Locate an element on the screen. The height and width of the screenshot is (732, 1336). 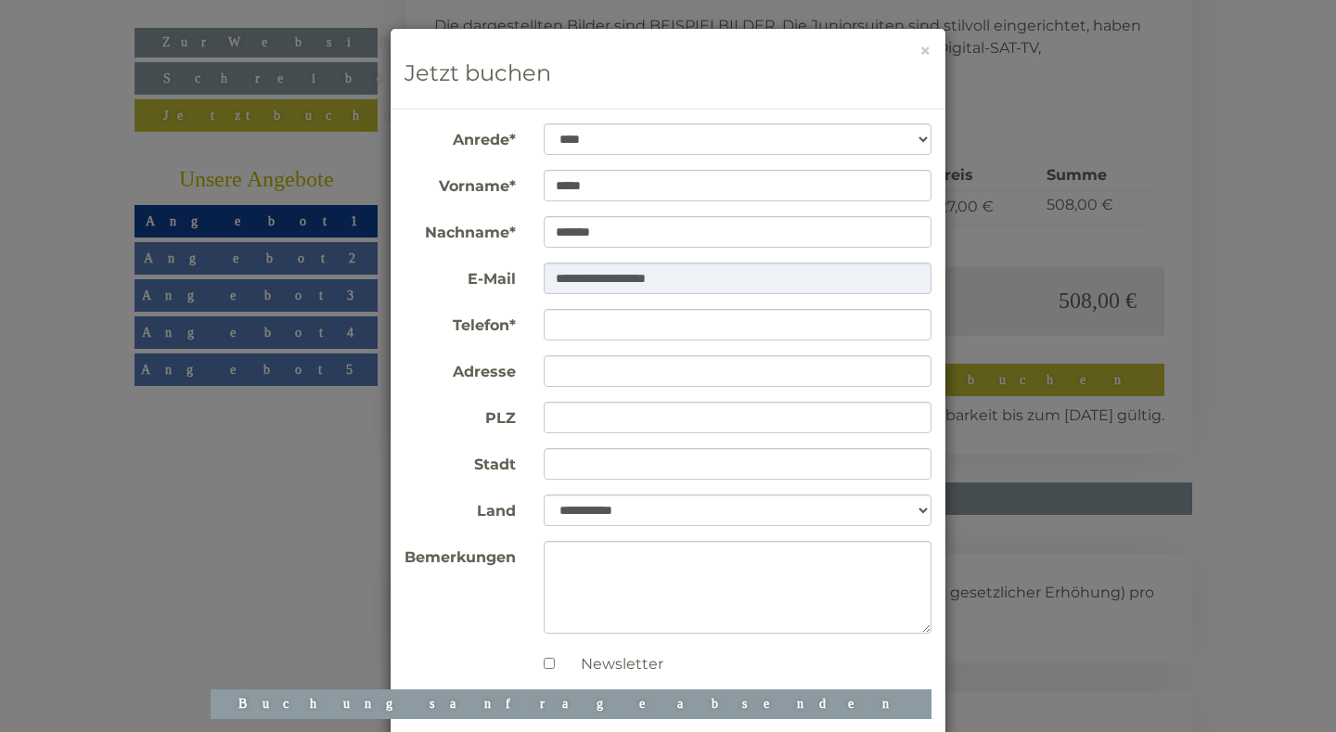
label: Nachname* is located at coordinates (460, 230).